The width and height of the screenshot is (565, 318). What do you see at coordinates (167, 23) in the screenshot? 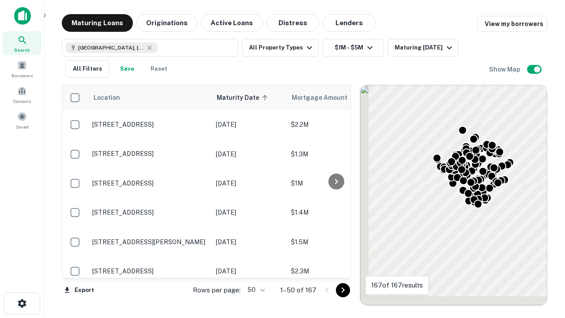
I see `button: Originations` at bounding box center [167, 23].